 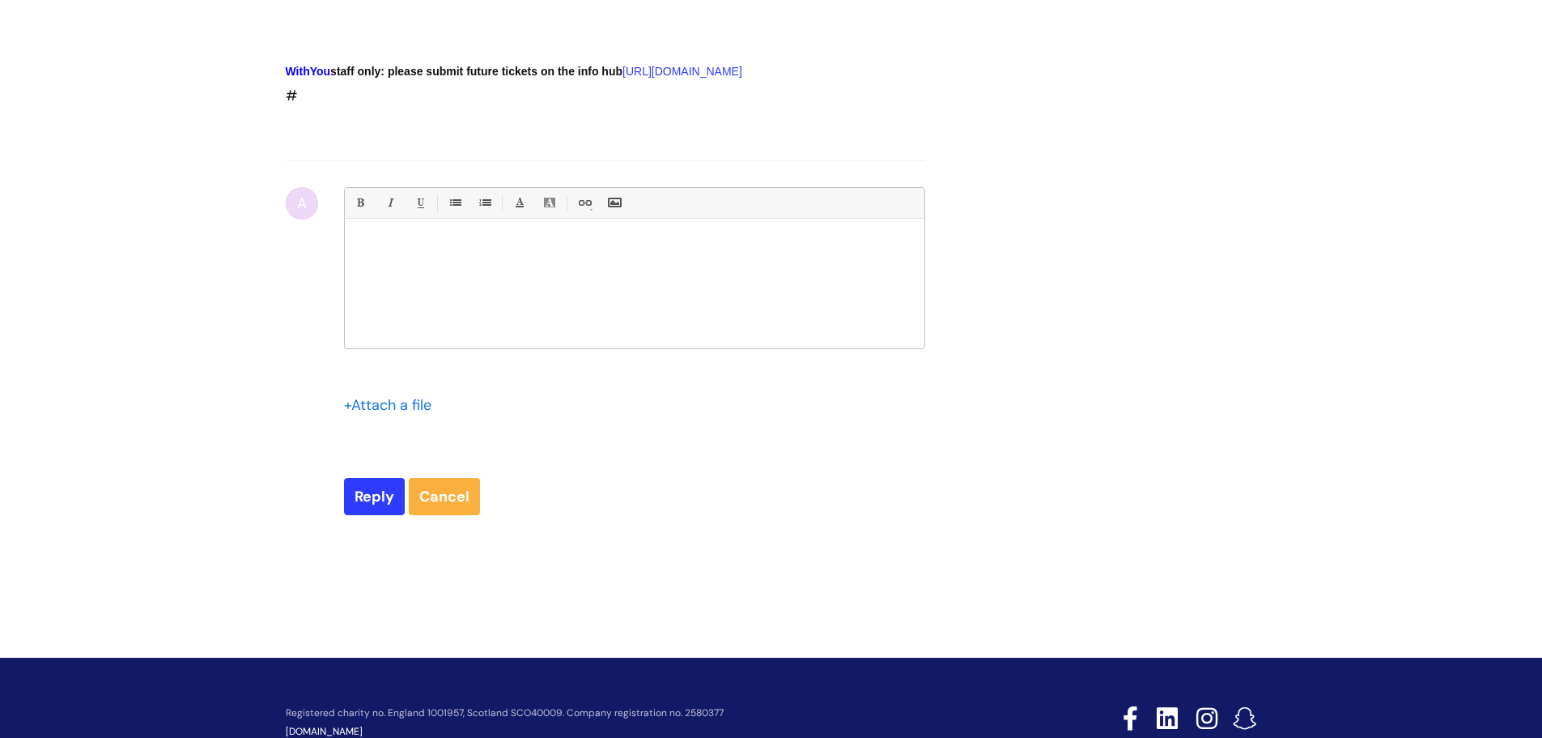 What do you see at coordinates (454, 202) in the screenshot?
I see `a: • Unordered List (Ctrl-Shift-7)` at bounding box center [454, 202].